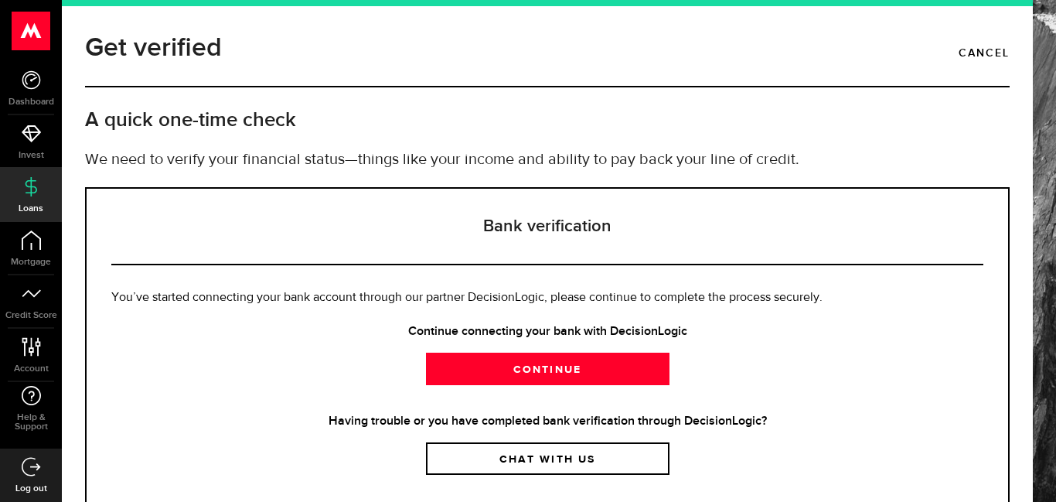 Image resolution: width=1056 pixels, height=502 pixels. Describe the element at coordinates (547, 332) in the screenshot. I see `strong: Continue connecting your bank with DecisionLogic` at that location.